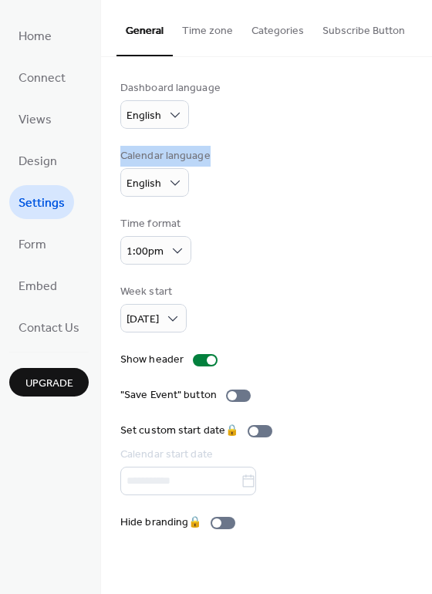 The width and height of the screenshot is (432, 594). Describe the element at coordinates (165, 156) in the screenshot. I see `div: Calendar language` at that location.